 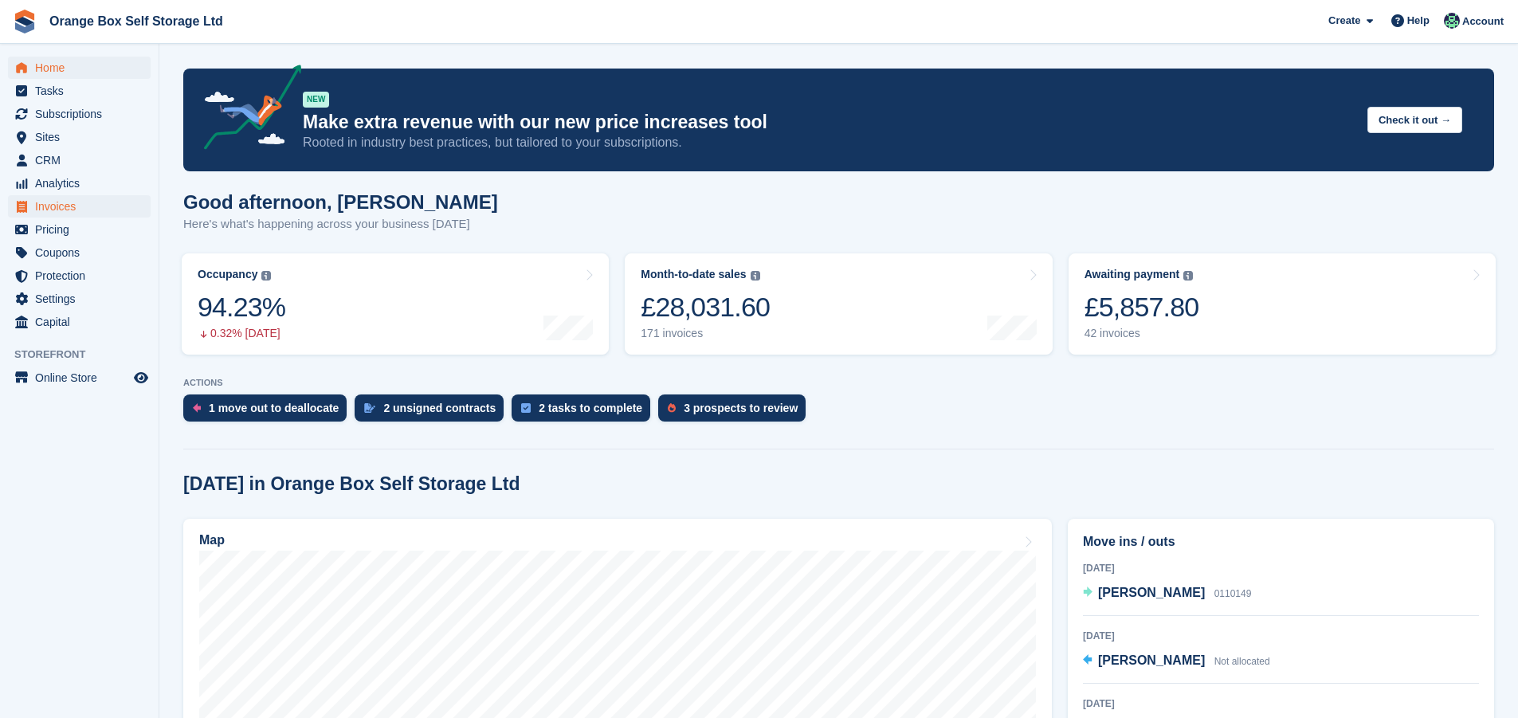 I want to click on span: Coupons, so click(x=83, y=253).